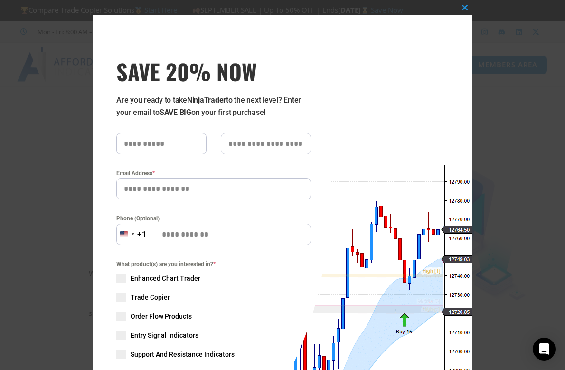 The width and height of the screenshot is (565, 370). I want to click on label: Support And Resistance Indicators, so click(214, 354).